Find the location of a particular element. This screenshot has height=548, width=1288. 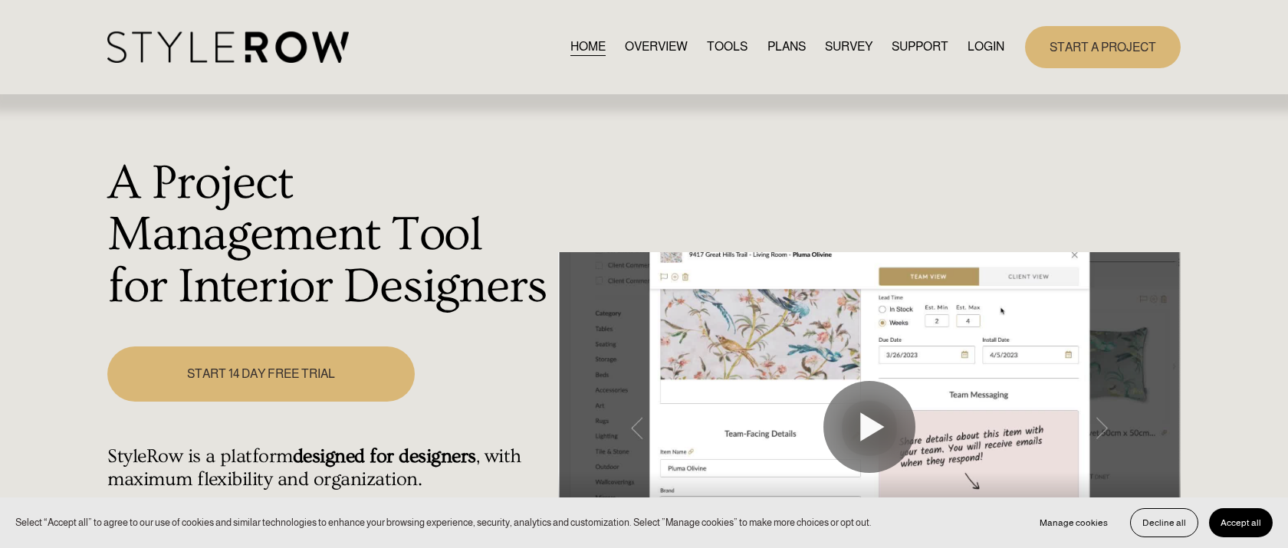

a: PLANS is located at coordinates (787, 47).